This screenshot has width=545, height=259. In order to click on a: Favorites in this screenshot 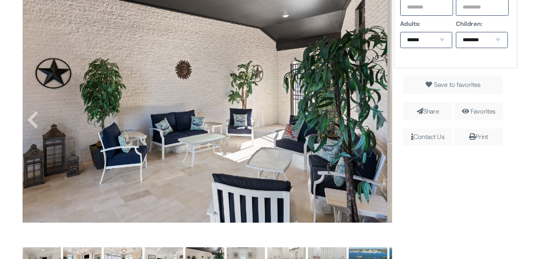, I will do `click(483, 111)`.